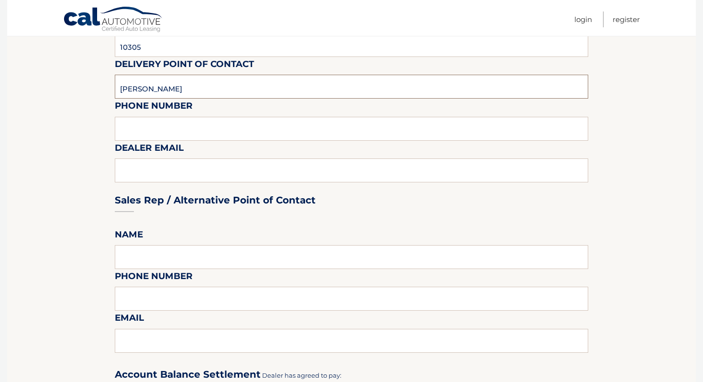 This screenshot has width=703, height=382. What do you see at coordinates (113, 20) in the screenshot?
I see `a: Cal Automotive` at bounding box center [113, 20].